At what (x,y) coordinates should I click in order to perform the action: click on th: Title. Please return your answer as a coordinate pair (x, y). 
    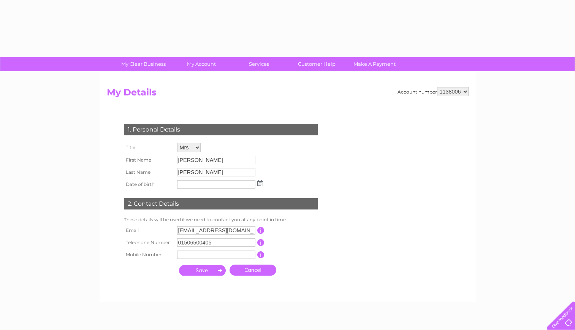
    Looking at the image, I should click on (149, 147).